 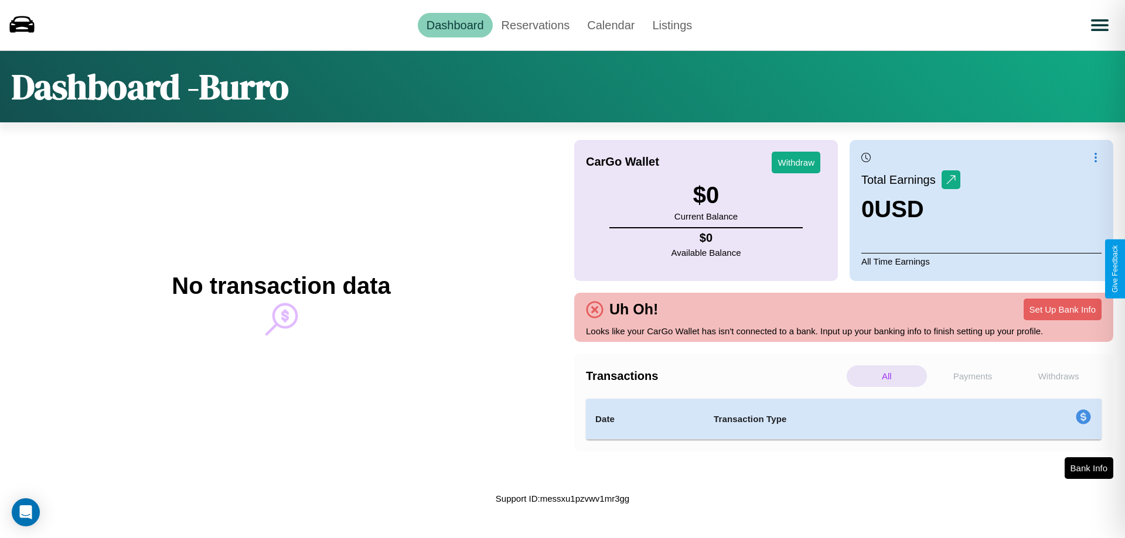 I want to click on p: Available Balance, so click(x=706, y=252).